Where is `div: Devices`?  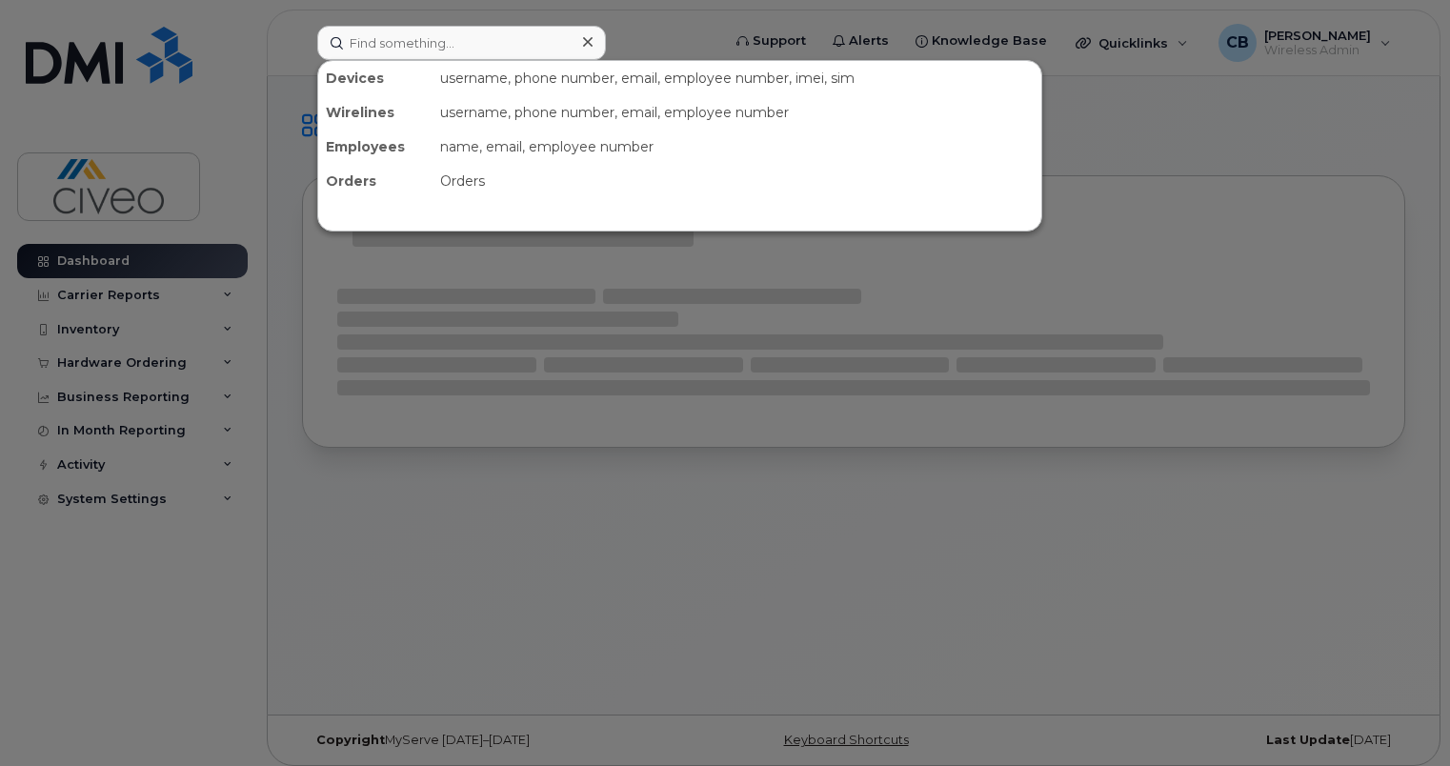
div: Devices is located at coordinates (375, 78).